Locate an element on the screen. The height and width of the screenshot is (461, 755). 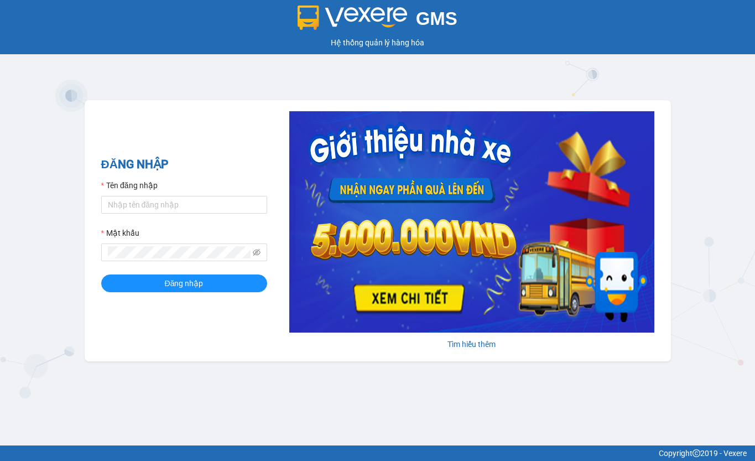
span: Đăng nhập is located at coordinates (184, 283).